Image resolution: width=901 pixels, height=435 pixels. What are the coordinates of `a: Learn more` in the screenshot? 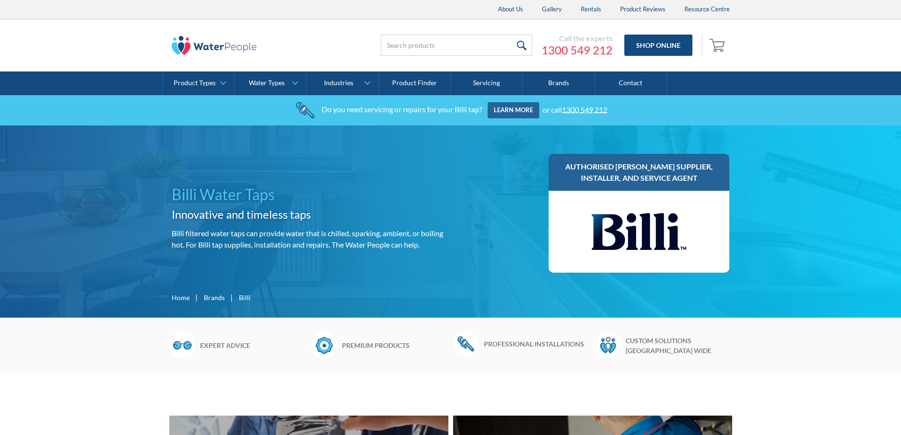 It's located at (513, 110).